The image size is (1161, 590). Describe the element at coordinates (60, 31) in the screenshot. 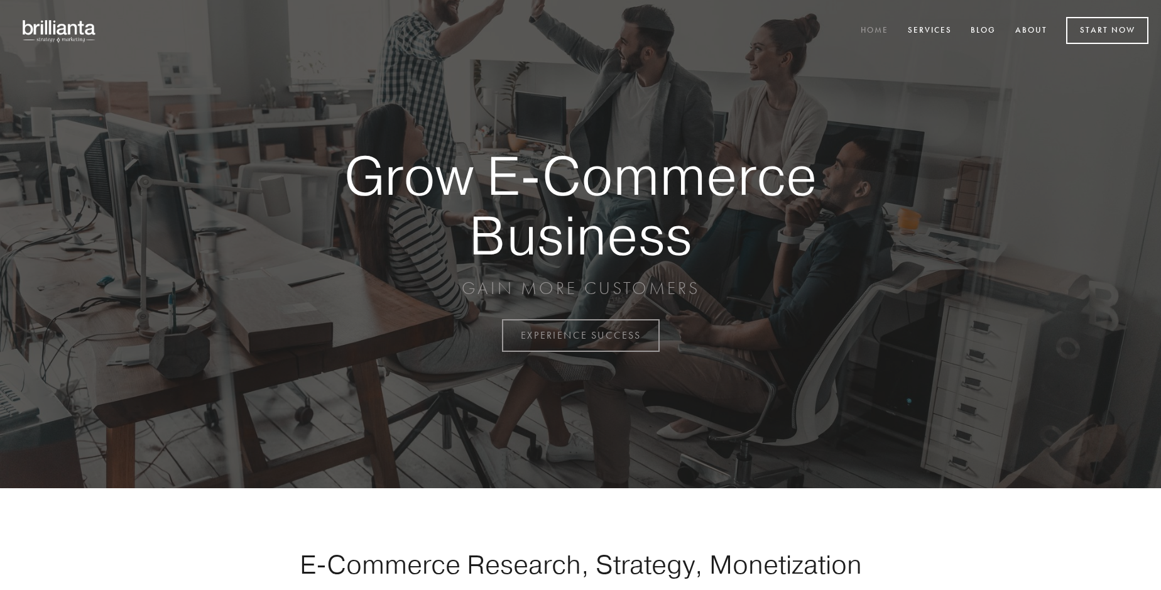

I see `img: brillianta - research, strategy, marketing` at that location.